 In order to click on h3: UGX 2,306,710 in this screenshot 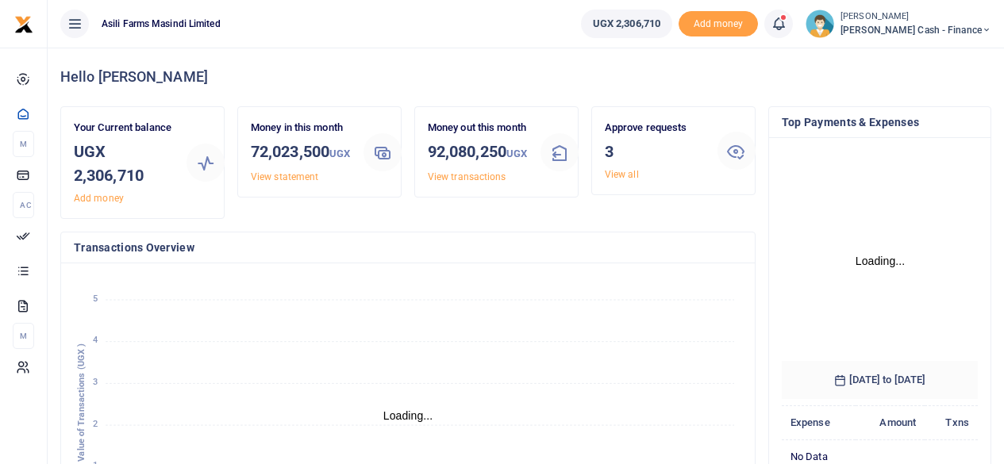, I will do `click(124, 164)`.